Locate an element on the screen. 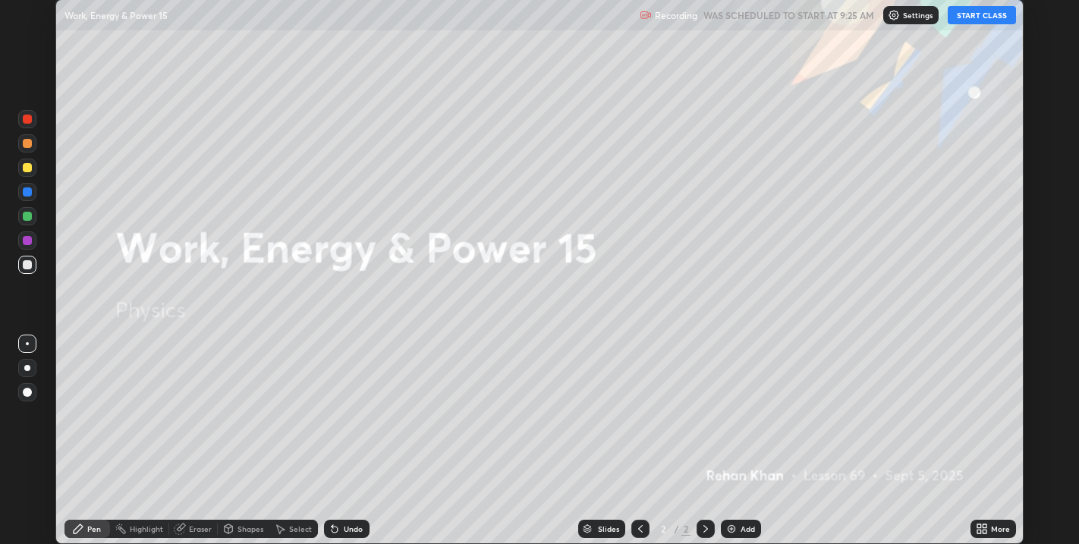  div: Highlight is located at coordinates (147, 529).